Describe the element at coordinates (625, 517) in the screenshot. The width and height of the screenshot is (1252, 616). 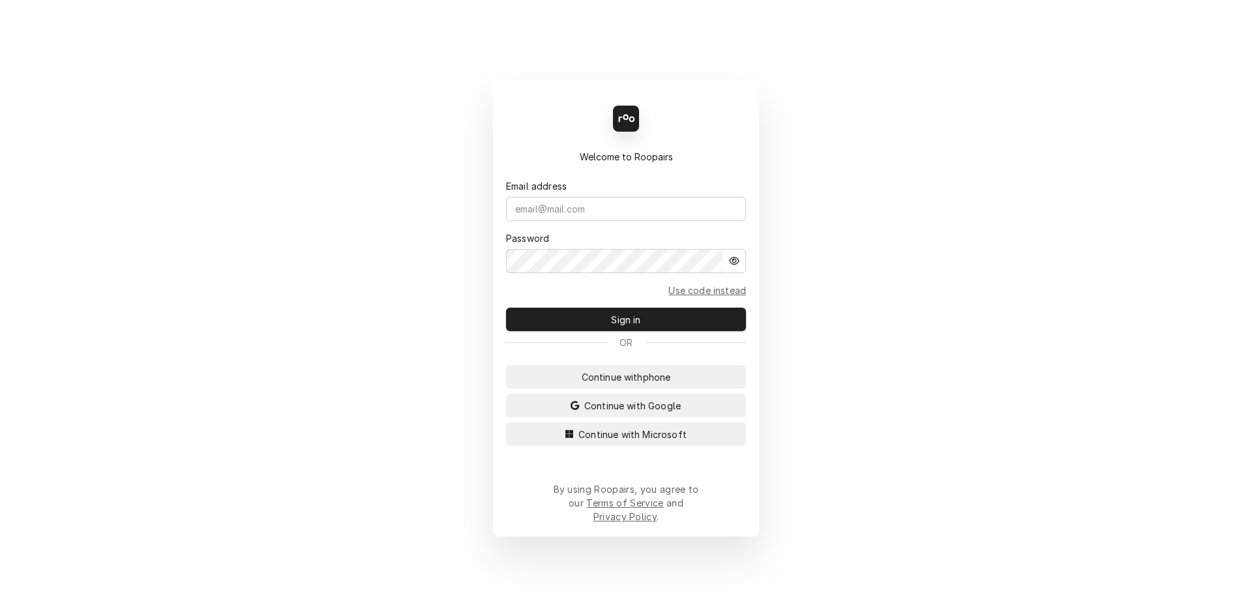
I see `a: Privacy Policy` at that location.